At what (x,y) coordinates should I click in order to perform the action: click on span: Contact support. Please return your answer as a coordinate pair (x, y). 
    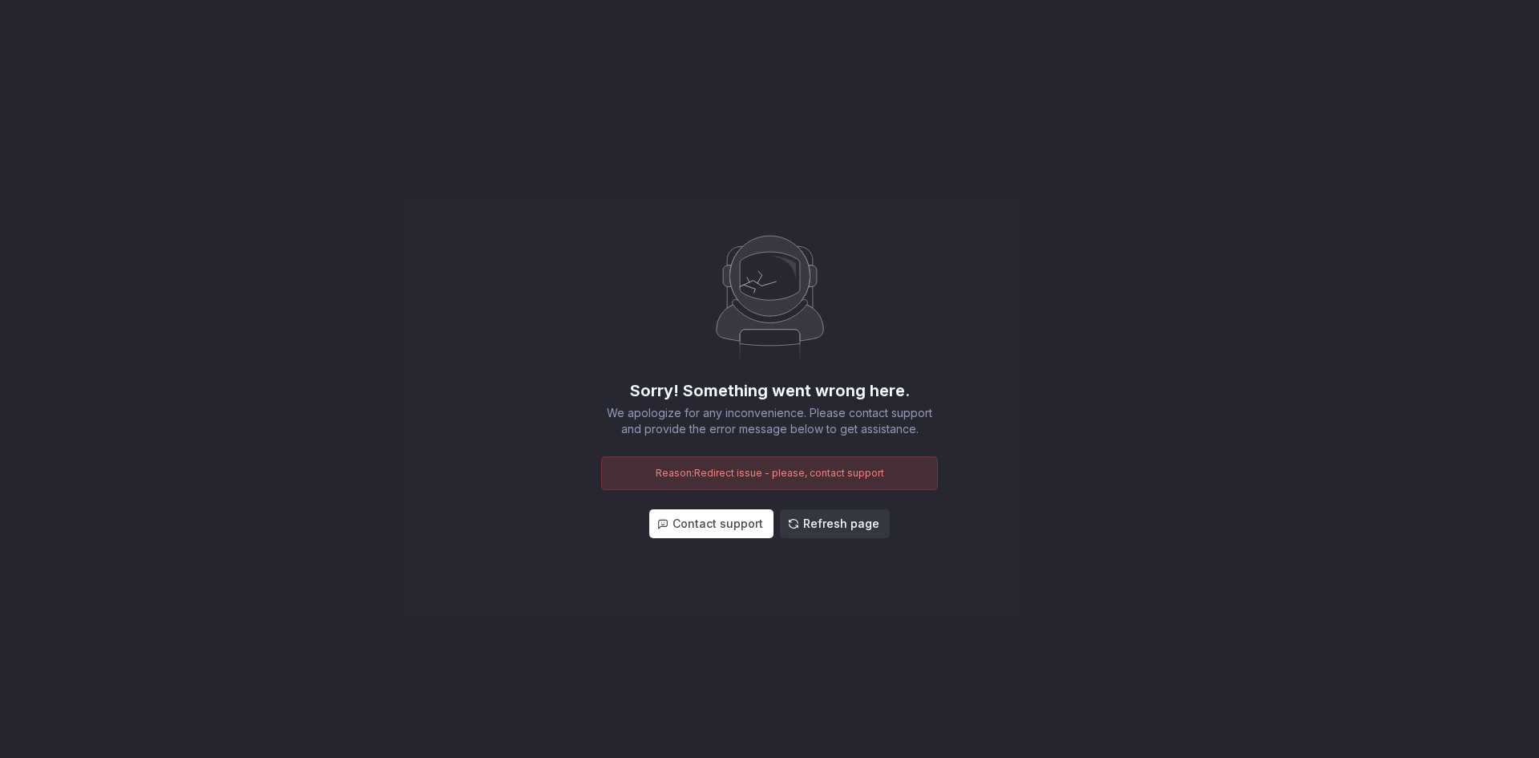
    Looking at the image, I should click on (718, 524).